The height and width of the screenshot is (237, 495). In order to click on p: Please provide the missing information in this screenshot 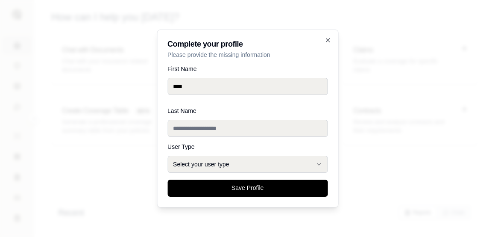, I will do `click(247, 55)`.